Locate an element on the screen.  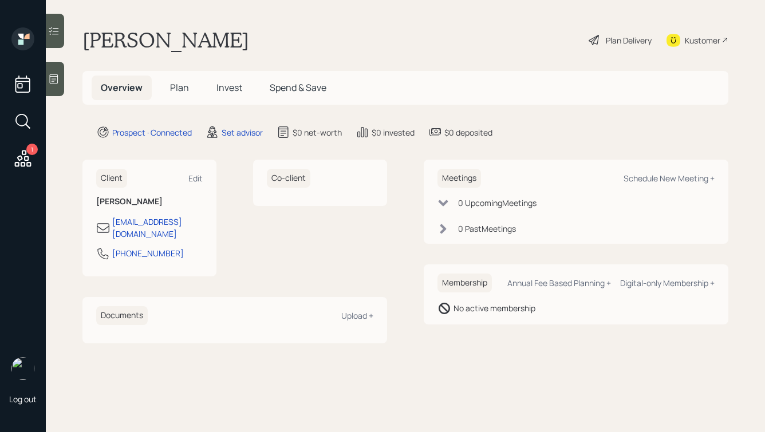
div: 1 is located at coordinates (32, 149).